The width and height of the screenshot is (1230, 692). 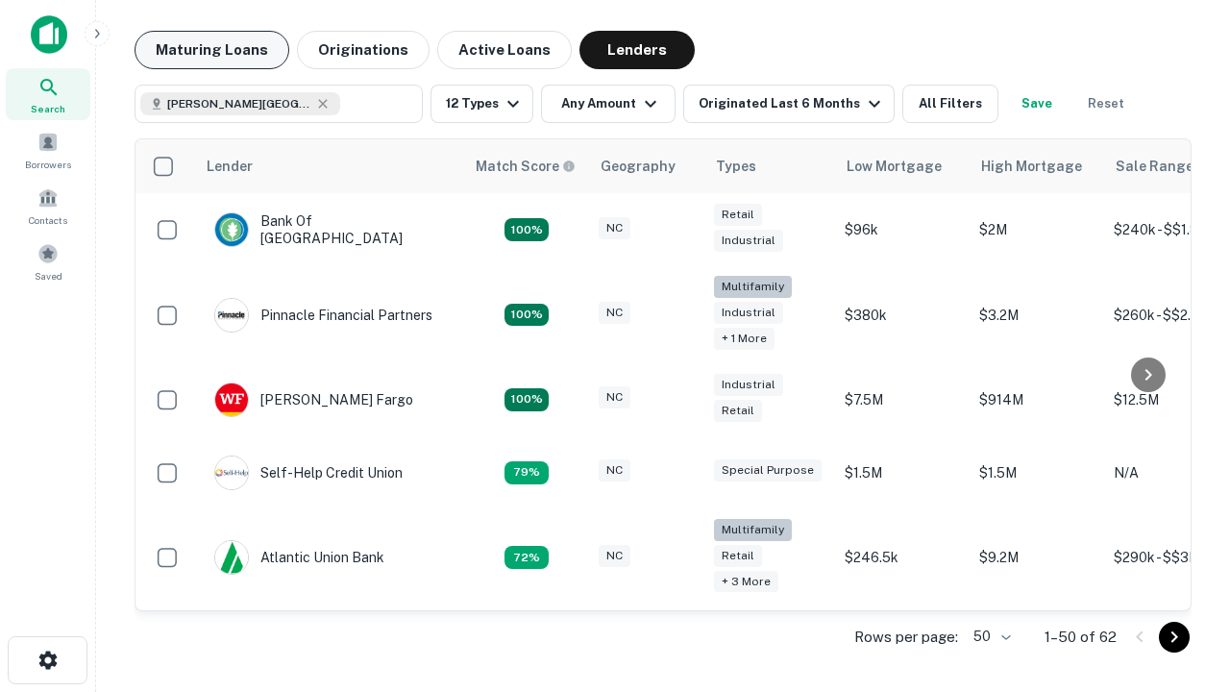 I want to click on th: Lender, so click(x=330, y=166).